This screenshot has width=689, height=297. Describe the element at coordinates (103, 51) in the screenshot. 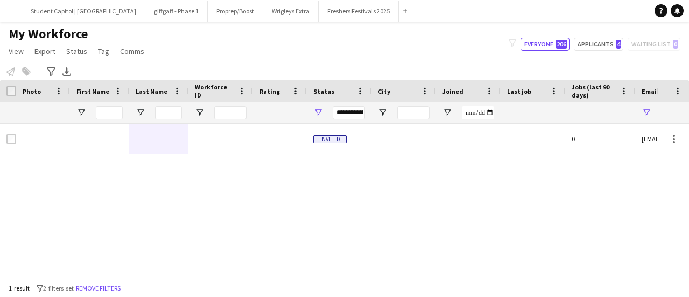

I see `a: Tag` at that location.